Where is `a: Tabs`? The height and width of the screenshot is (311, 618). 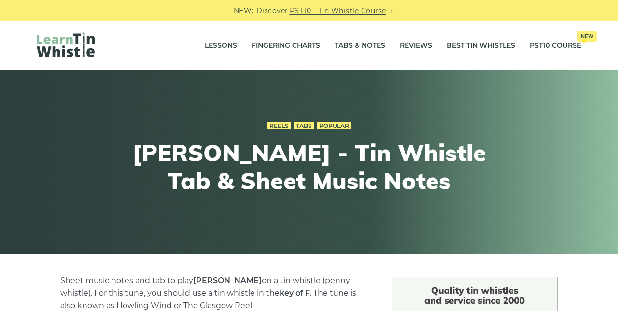 a: Tabs is located at coordinates (304, 126).